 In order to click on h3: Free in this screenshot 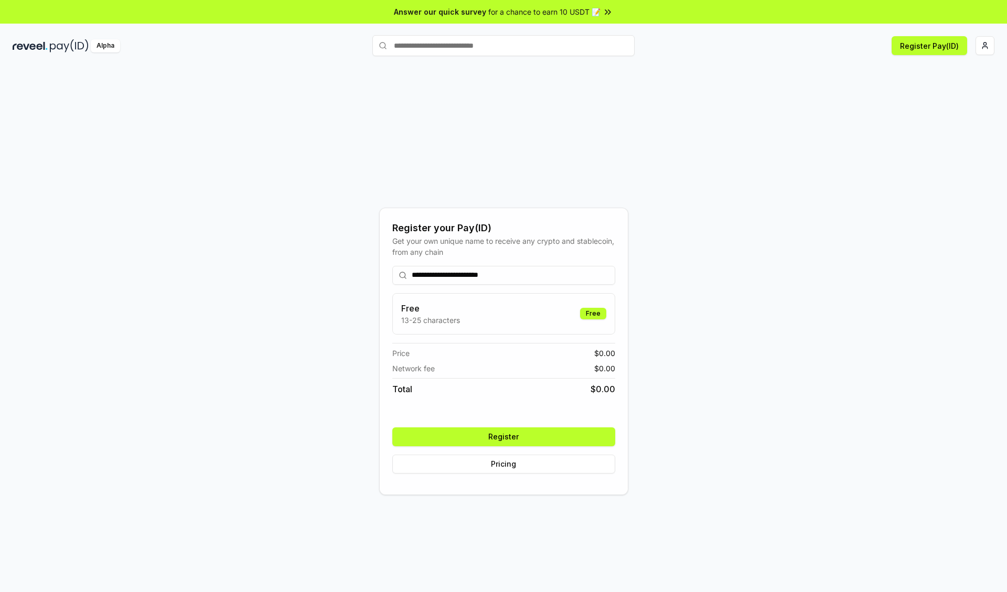, I will do `click(431, 308)`.